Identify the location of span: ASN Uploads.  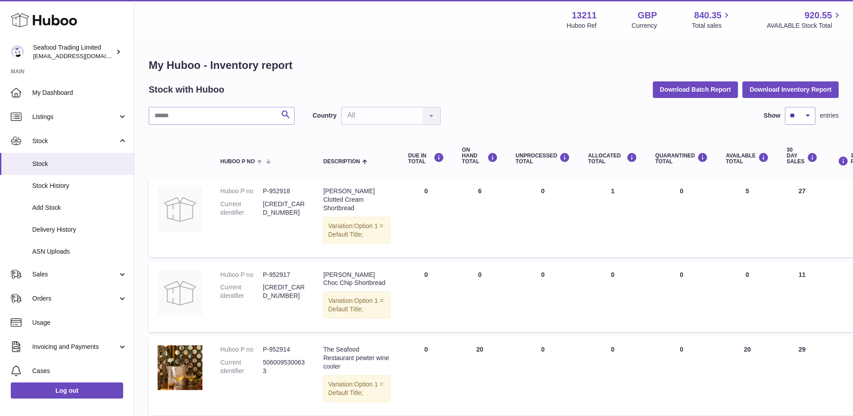
(80, 252).